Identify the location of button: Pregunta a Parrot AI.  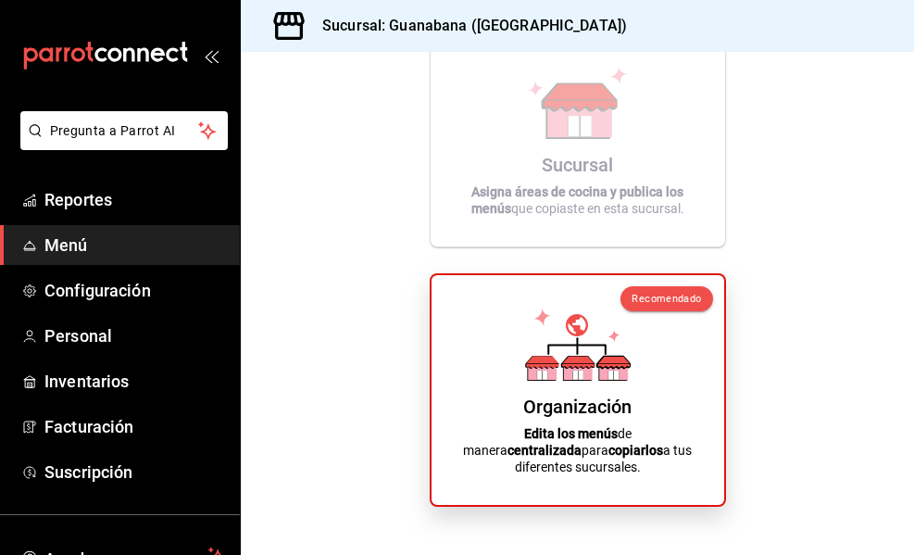
(124, 131).